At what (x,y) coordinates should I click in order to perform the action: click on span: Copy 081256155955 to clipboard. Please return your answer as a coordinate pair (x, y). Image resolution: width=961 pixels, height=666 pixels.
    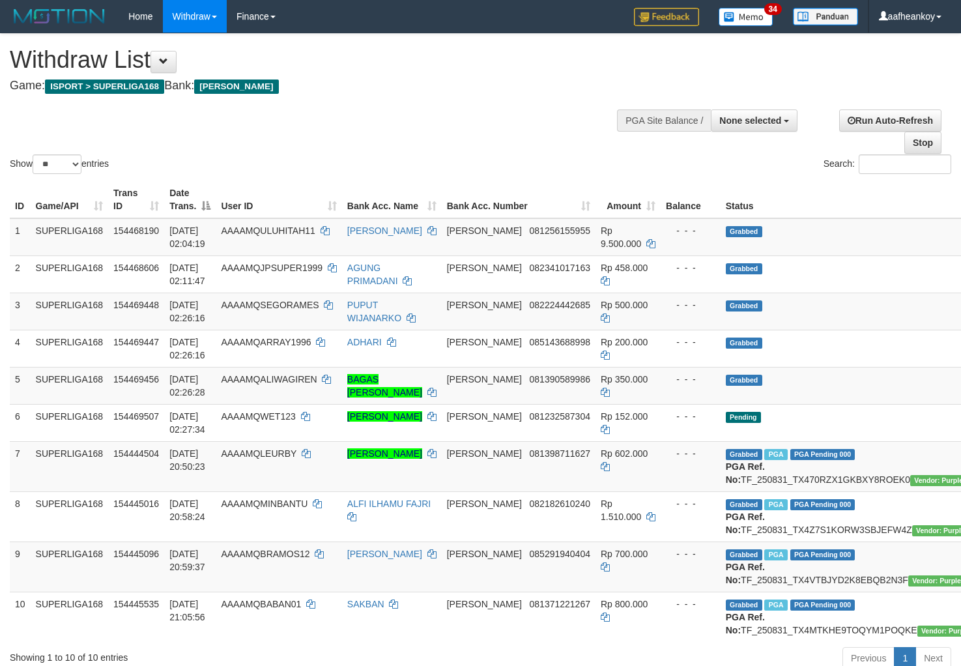
    Looking at the image, I should click on (560, 231).